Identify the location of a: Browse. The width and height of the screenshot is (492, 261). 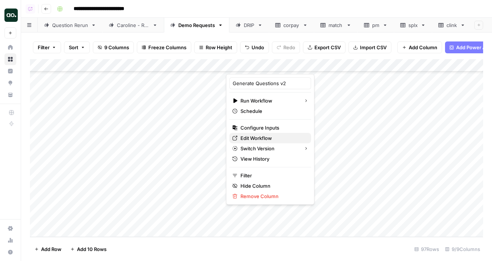
(10, 59).